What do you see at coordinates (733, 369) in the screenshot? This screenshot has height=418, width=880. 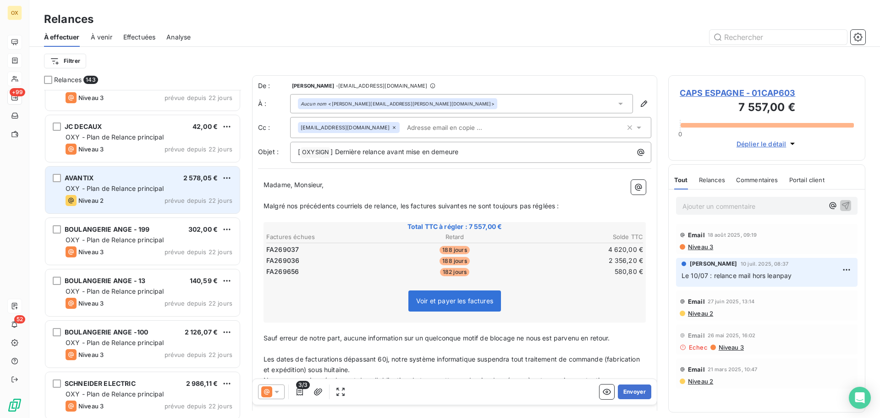 I see `span: 21 mars 2025, 10:47` at bounding box center [733, 369].